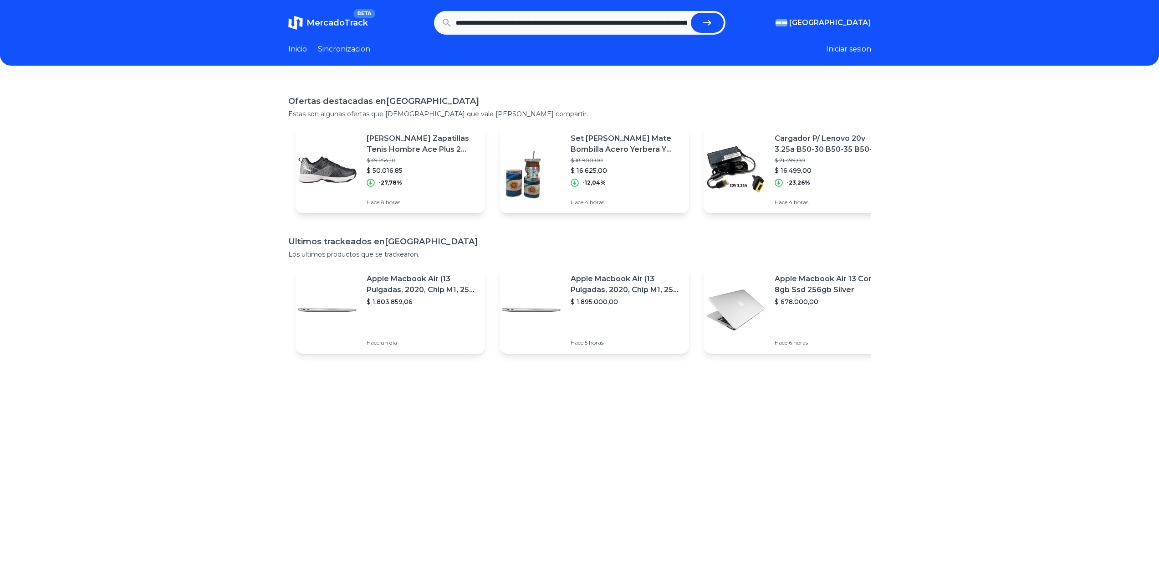 The height and width of the screenshot is (588, 1159). Describe the element at coordinates (344, 49) in the screenshot. I see `a: Sincronizacion` at that location.